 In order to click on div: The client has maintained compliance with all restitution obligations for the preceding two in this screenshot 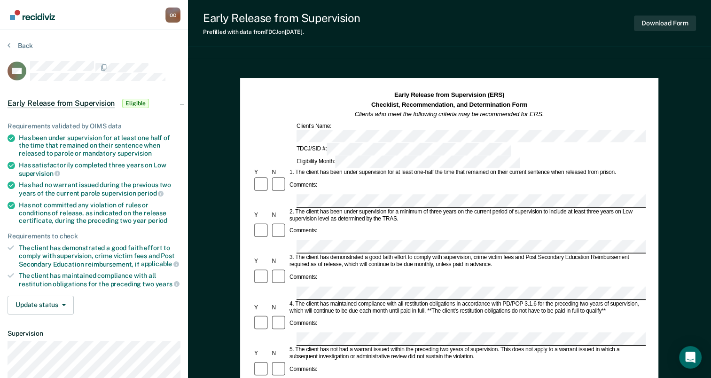, I will do `click(100, 279)`.